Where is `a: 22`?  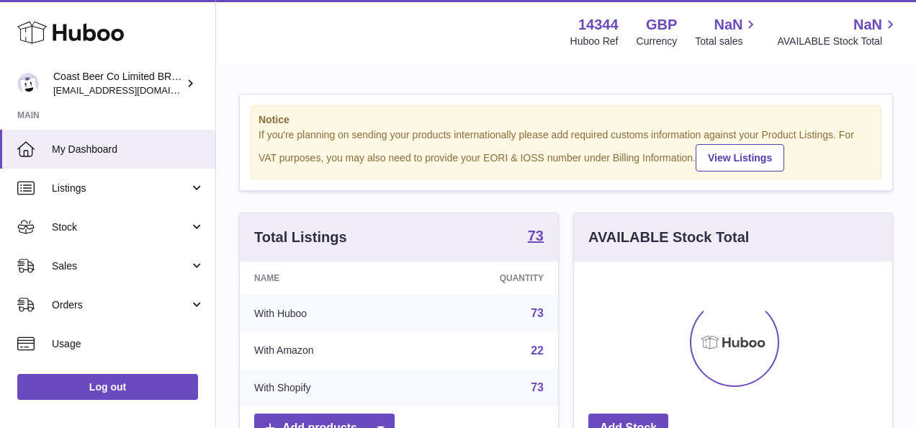
a: 22 is located at coordinates (537, 350).